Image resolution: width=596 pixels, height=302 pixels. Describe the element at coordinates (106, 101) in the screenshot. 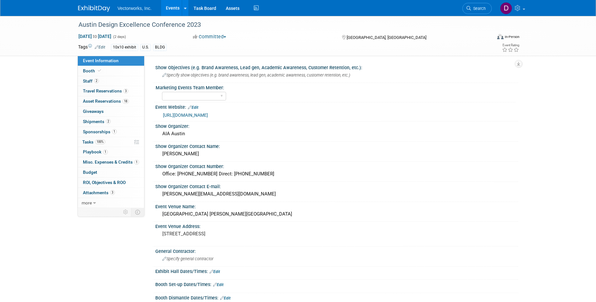

I see `span: Asset Reservations` at that location.